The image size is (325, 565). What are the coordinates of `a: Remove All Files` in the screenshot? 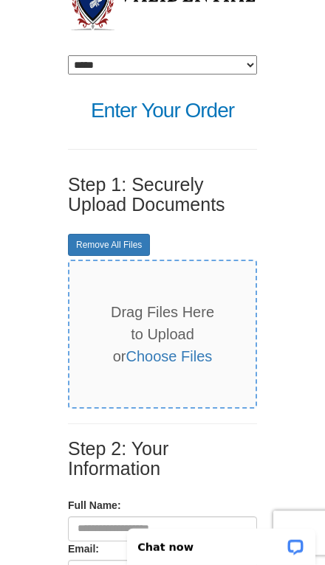 It's located at (108, 245).